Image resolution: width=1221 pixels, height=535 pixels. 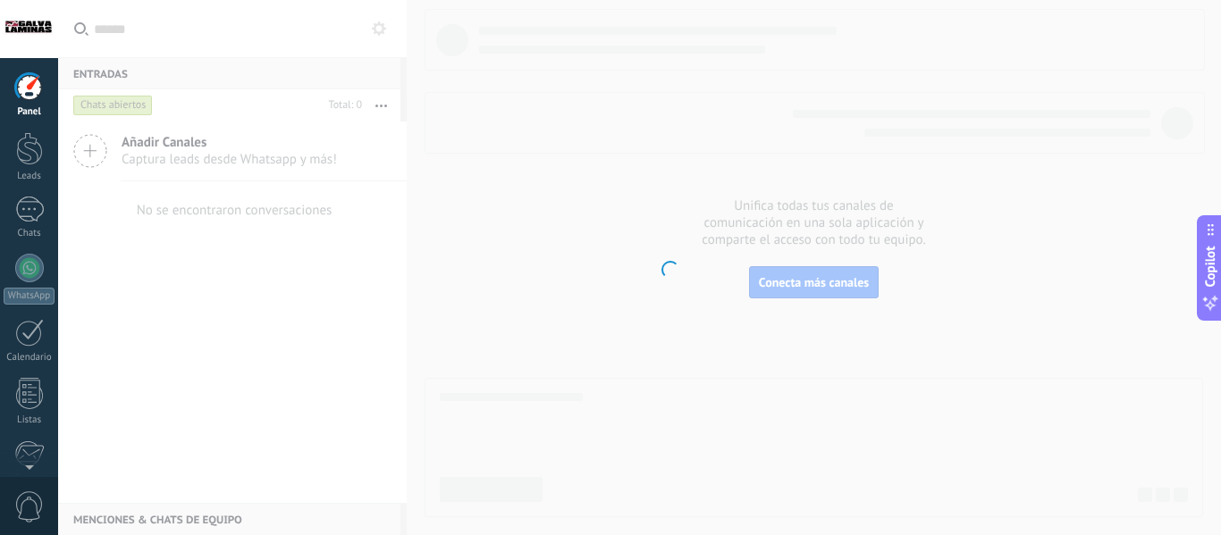 What do you see at coordinates (29, 112) in the screenshot?
I see `div: Panel` at bounding box center [29, 112].